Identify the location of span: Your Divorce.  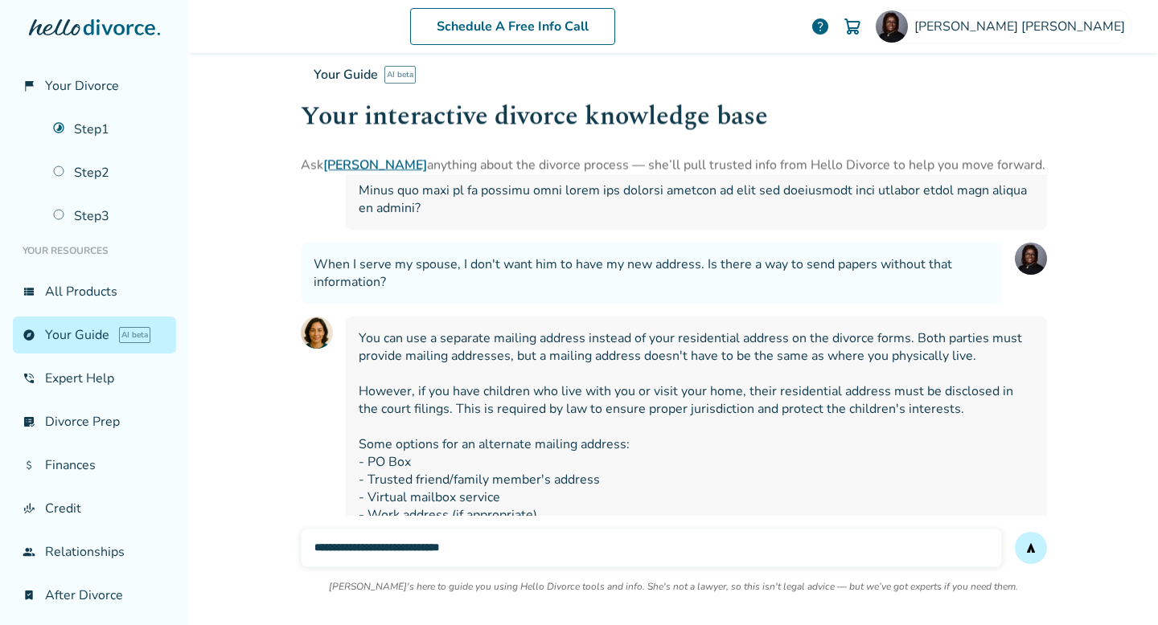
(82, 86).